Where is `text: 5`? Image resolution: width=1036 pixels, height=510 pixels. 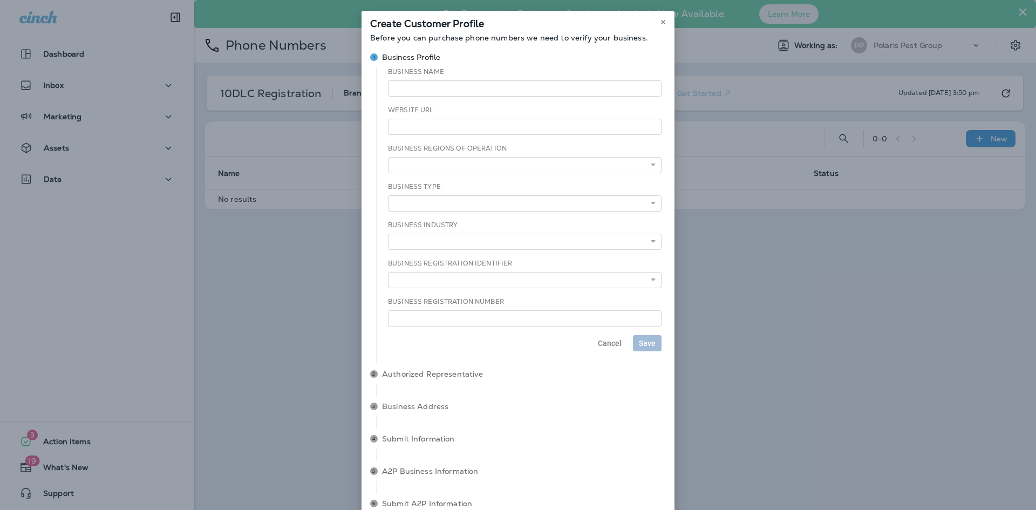 text: 5 is located at coordinates (374, 471).